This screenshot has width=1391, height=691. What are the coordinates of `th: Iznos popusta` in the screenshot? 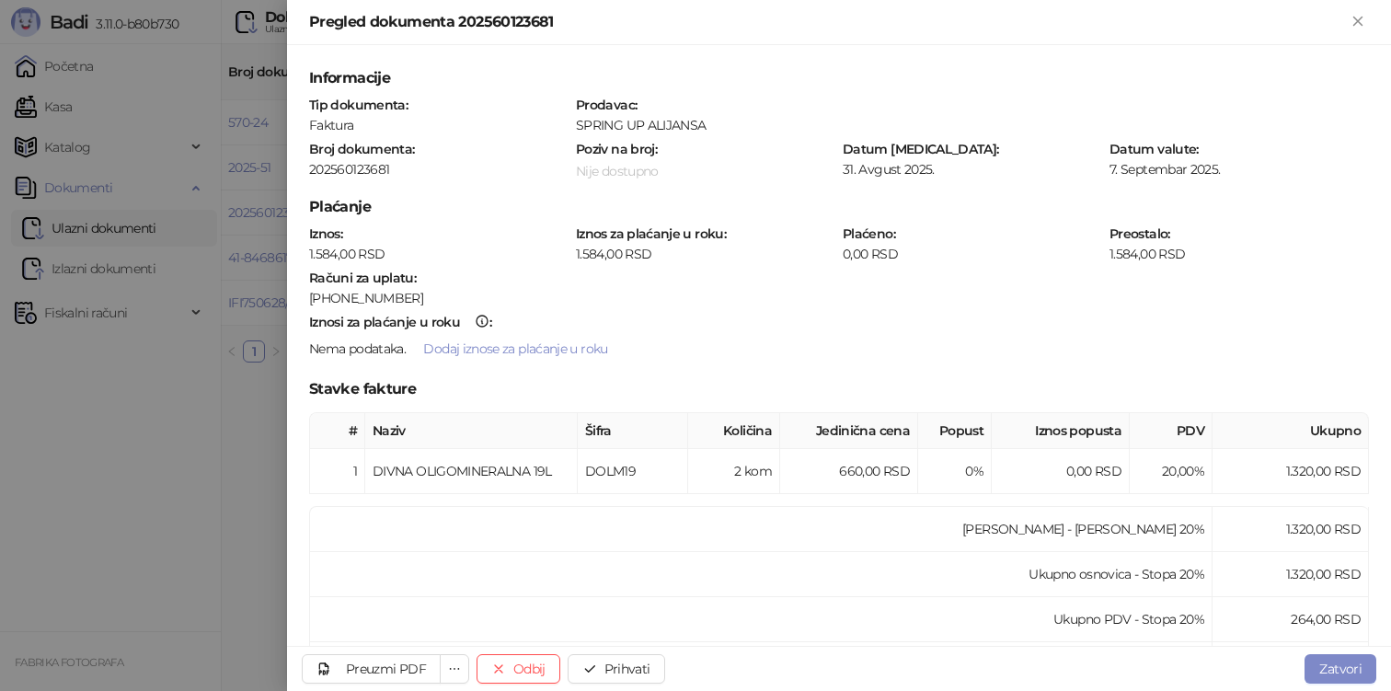 It's located at (1061, 431).